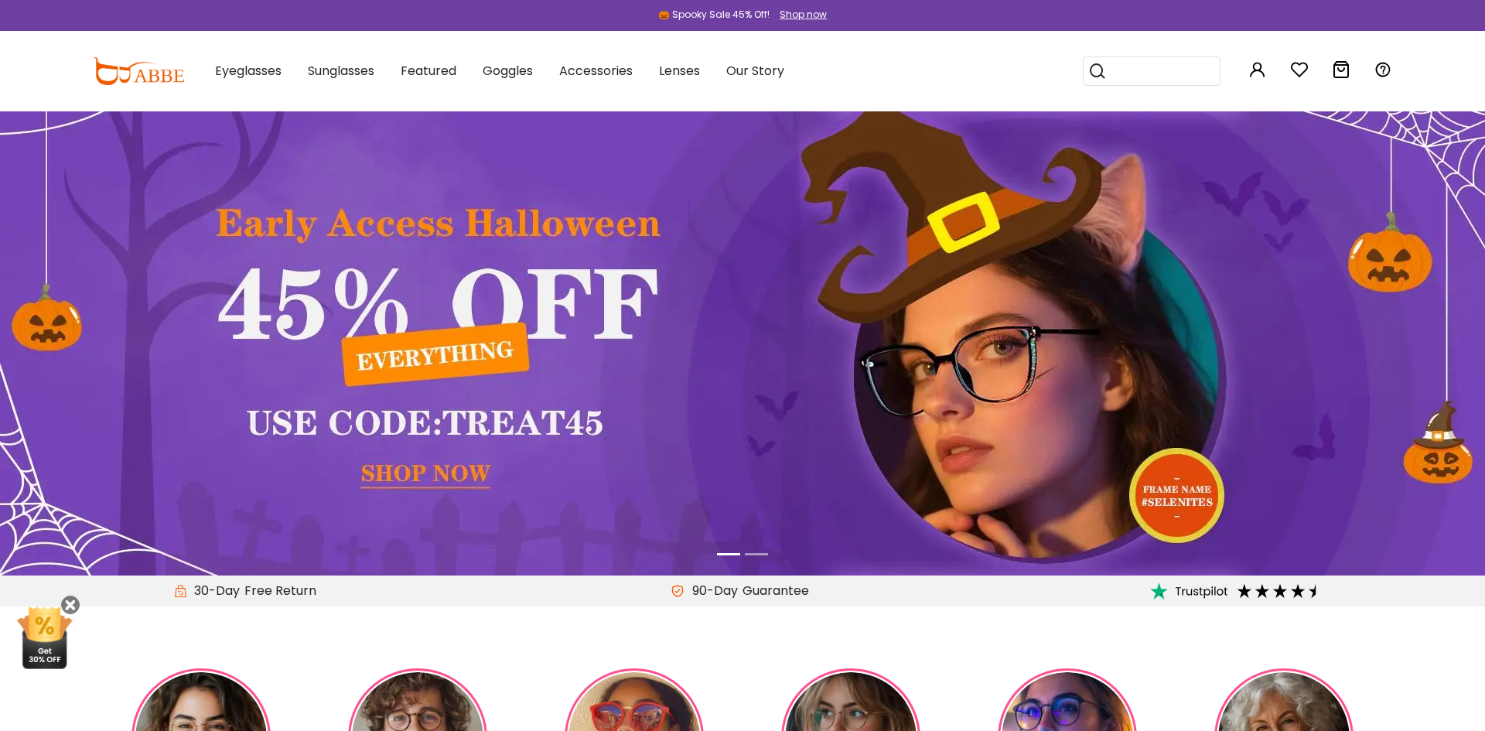 The height and width of the screenshot is (731, 1485). What do you see at coordinates (679, 70) in the screenshot?
I see `span: Lenses` at bounding box center [679, 70].